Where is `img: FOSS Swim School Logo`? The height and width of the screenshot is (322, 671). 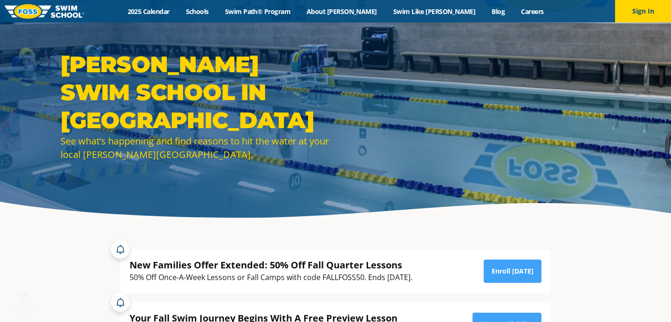
img: FOSS Swim School Logo is located at coordinates (44, 11).